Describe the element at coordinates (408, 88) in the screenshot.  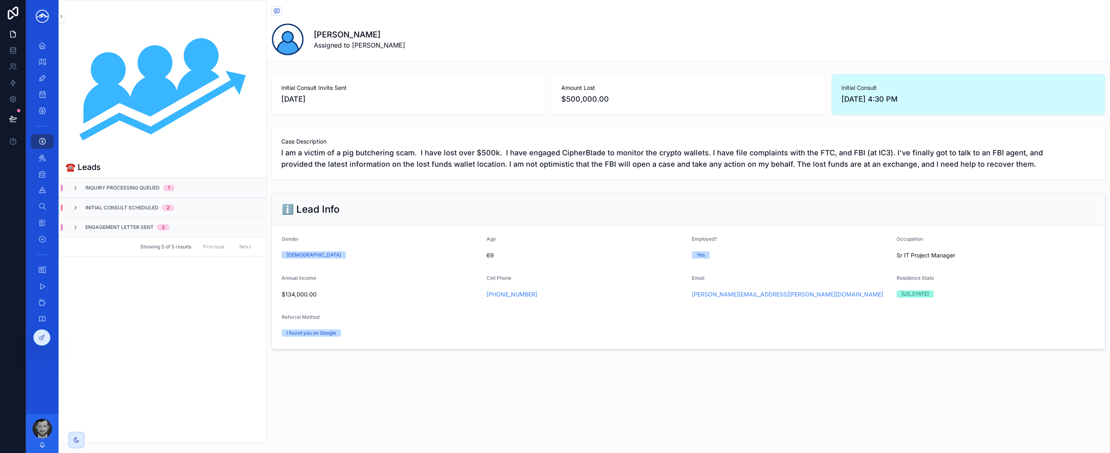
I see `span: Initial Consult Invite Sent` at that location.